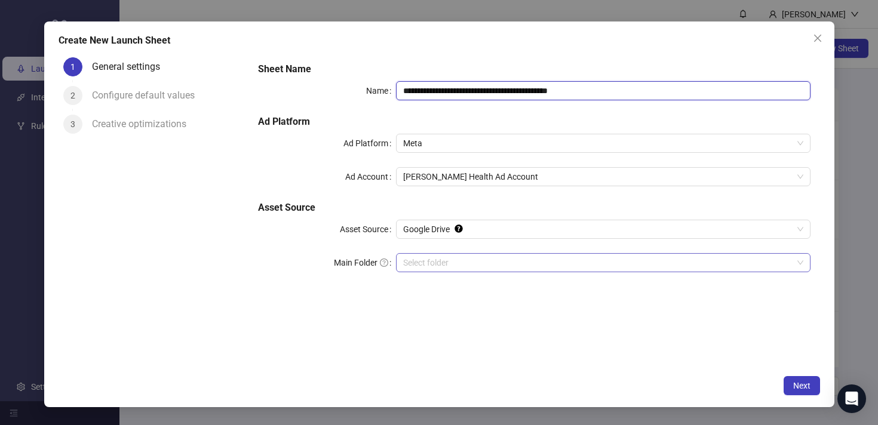  What do you see at coordinates (381, 91) in the screenshot?
I see `label: Name` at bounding box center [381, 91].